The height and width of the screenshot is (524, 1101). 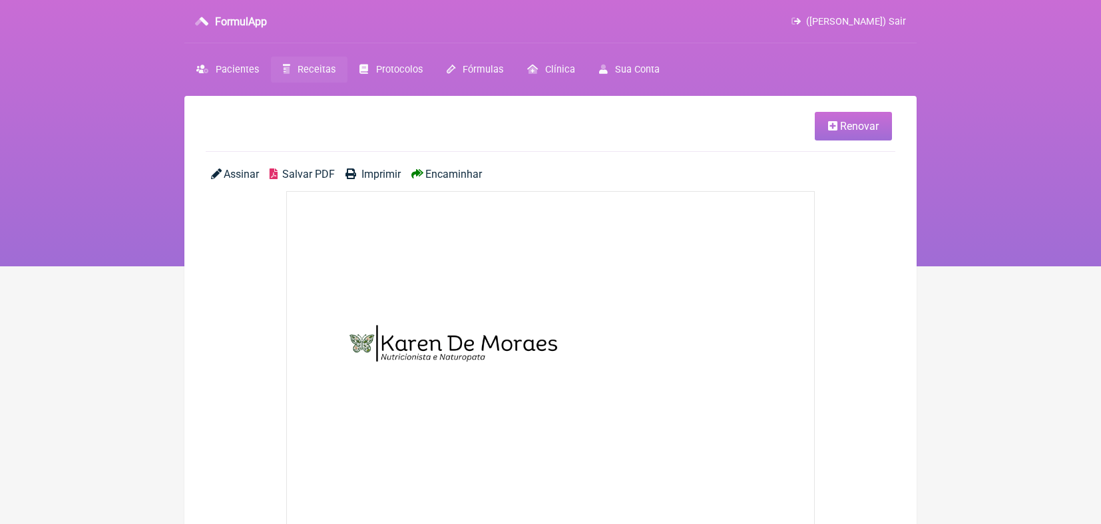 What do you see at coordinates (381, 174) in the screenshot?
I see `span: Imprimir` at bounding box center [381, 174].